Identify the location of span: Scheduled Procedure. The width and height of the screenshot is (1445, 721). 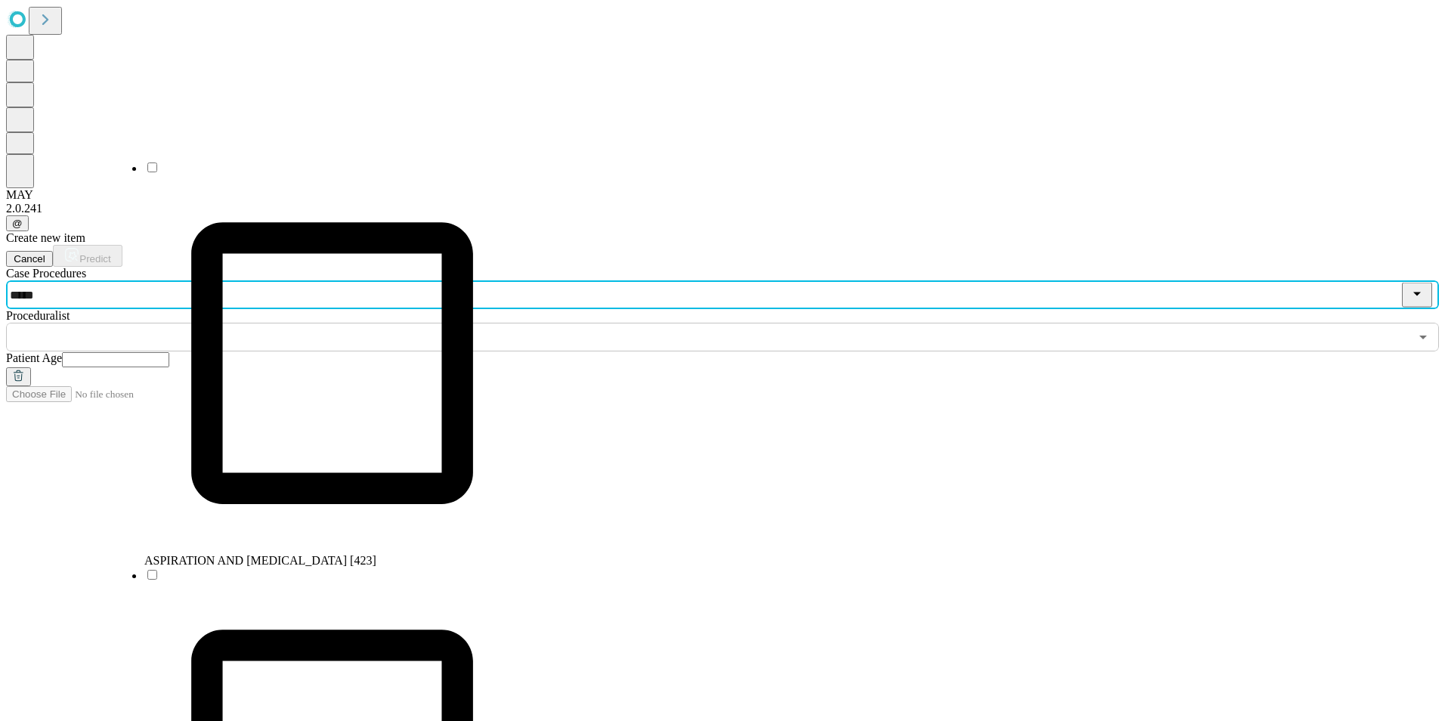
(46, 273).